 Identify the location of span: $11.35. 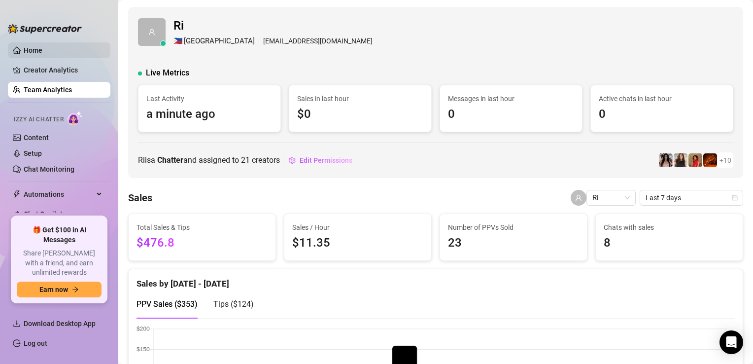
(358, 243).